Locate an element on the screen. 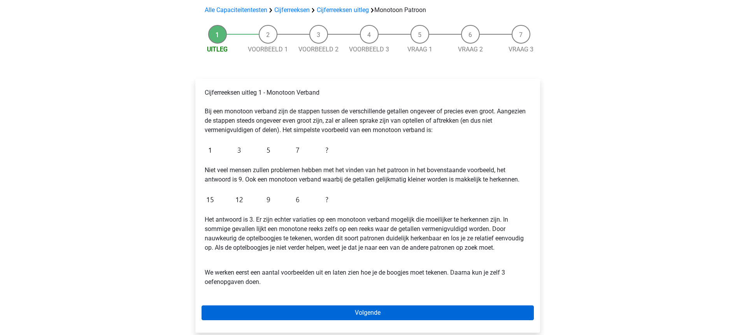 The width and height of the screenshot is (735, 335). div: Monotoon Patroon is located at coordinates (368, 10).